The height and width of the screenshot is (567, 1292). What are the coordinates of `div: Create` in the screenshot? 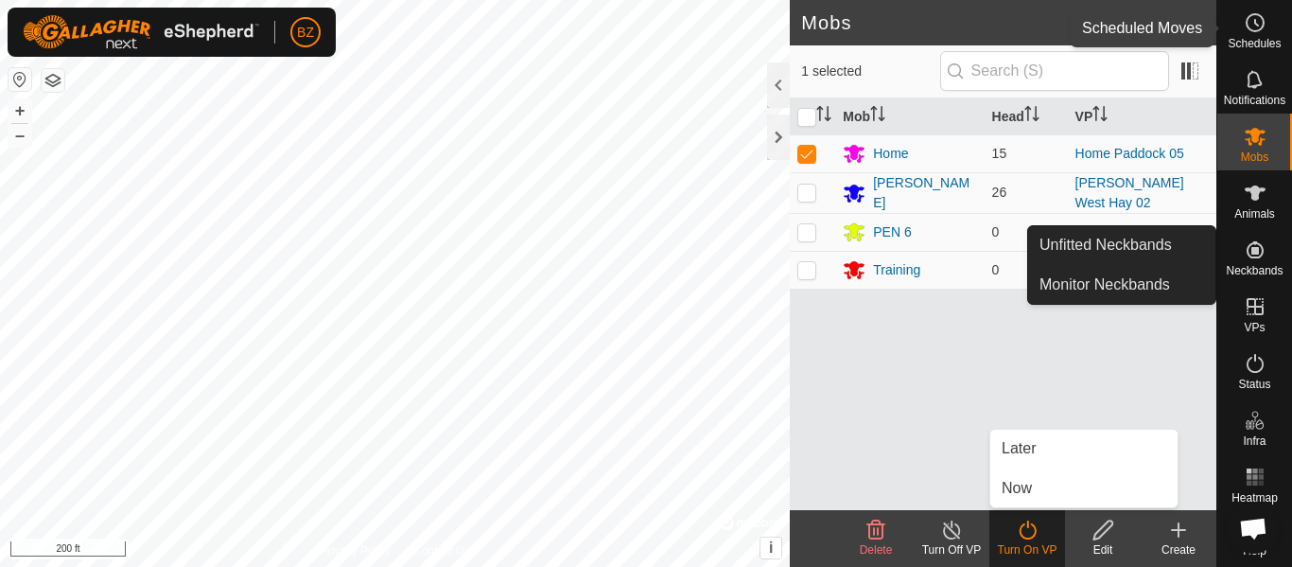 It's located at (1179, 550).